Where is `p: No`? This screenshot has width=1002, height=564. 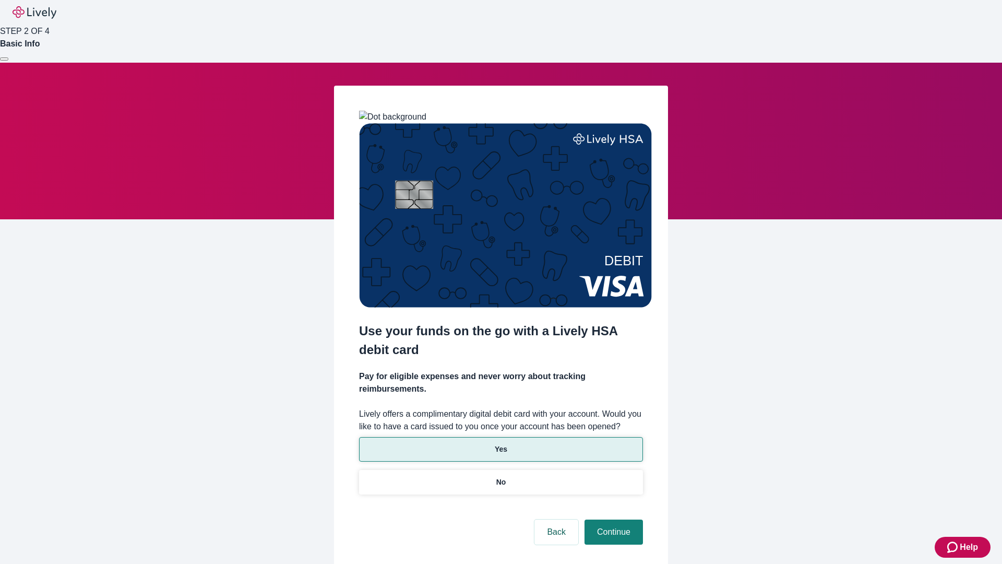 p: No is located at coordinates (501, 482).